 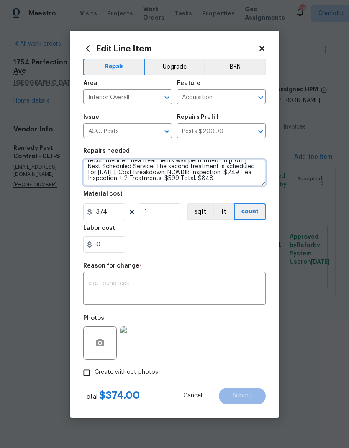 I want to click on button: Submit, so click(x=242, y=396).